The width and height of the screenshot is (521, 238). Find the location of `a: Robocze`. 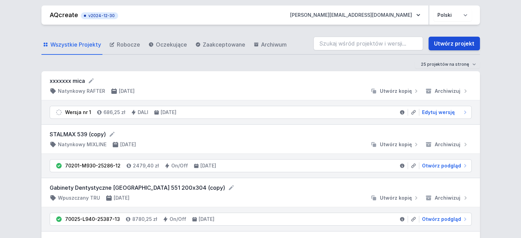

a: Robocze is located at coordinates (125, 45).